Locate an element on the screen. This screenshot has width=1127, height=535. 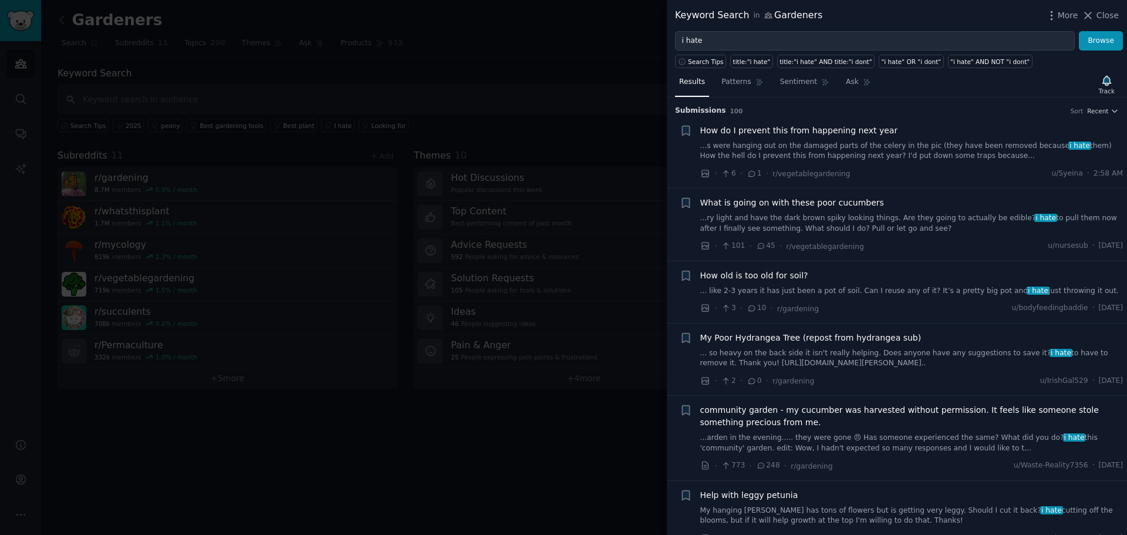
span: 0 is located at coordinates (754, 381).